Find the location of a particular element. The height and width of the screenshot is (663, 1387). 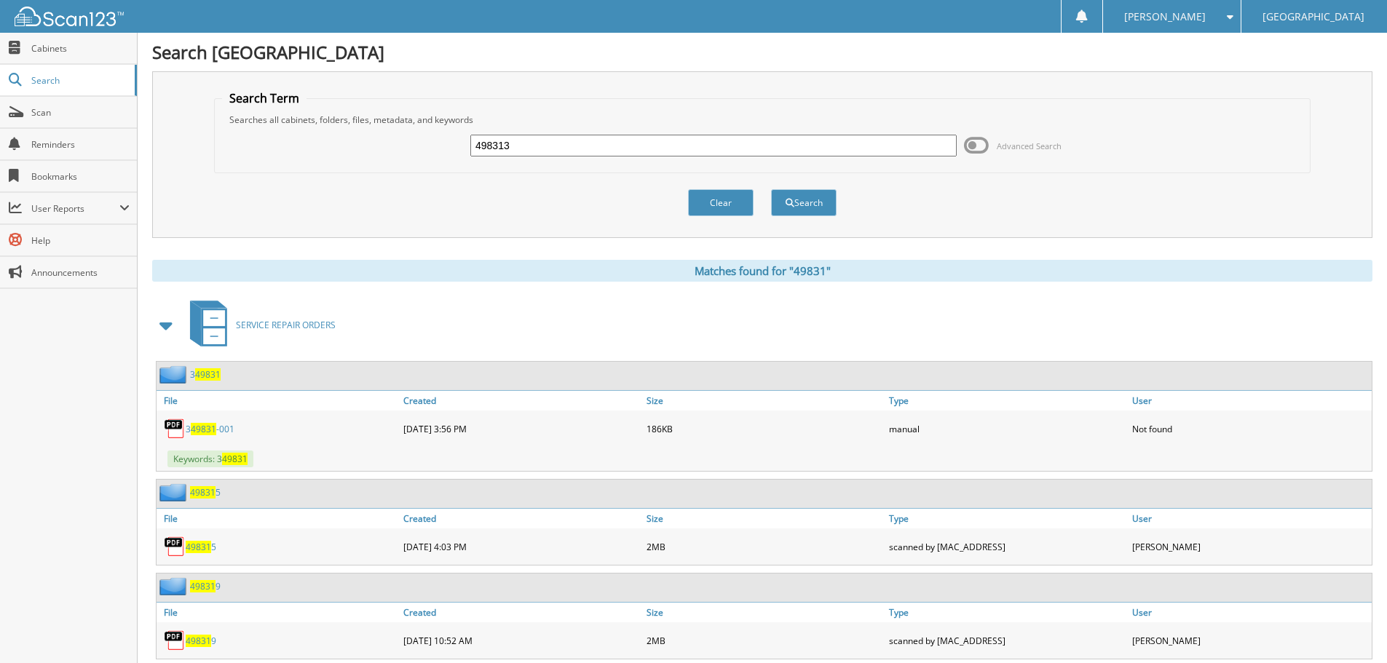

div: Matches found for "49831" is located at coordinates (762, 271).